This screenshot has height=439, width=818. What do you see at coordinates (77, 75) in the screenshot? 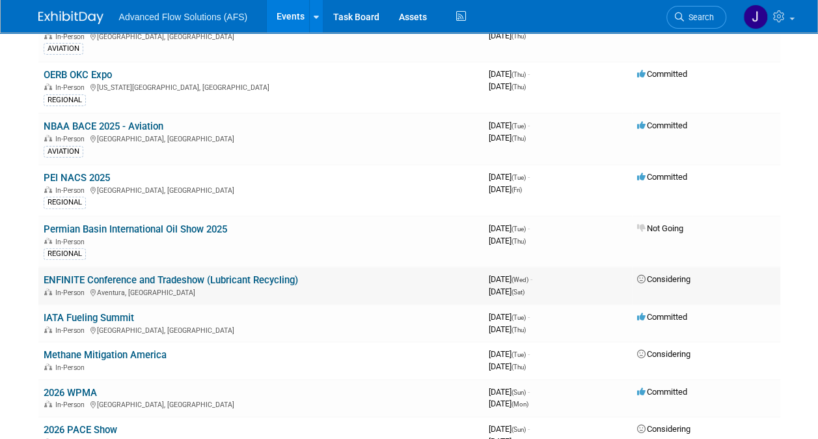
I see `a: OERB OKC Expo` at bounding box center [77, 75].